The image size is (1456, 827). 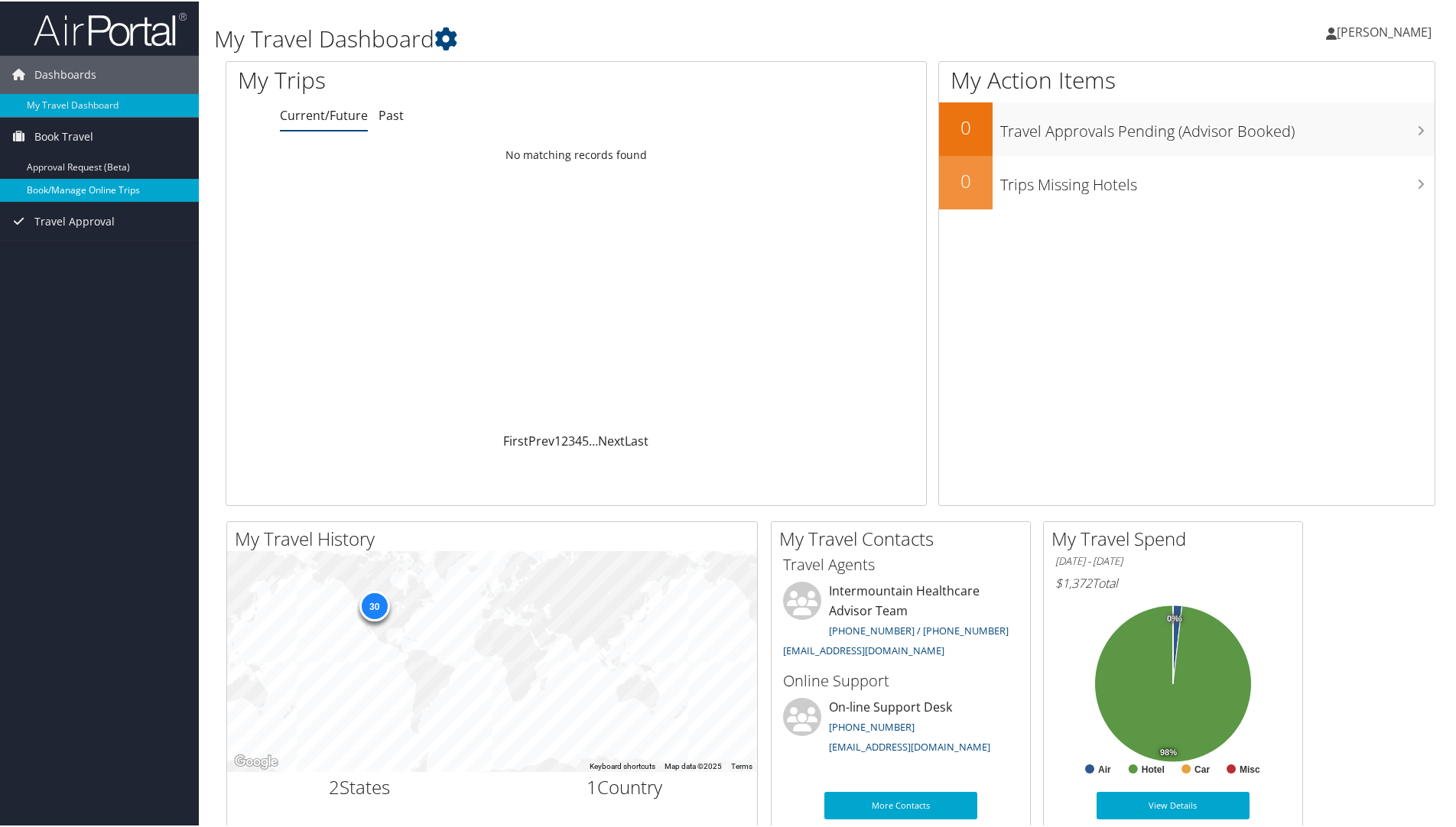 What do you see at coordinates (1173, 582) in the screenshot?
I see `h6: Total` at bounding box center [1173, 582].